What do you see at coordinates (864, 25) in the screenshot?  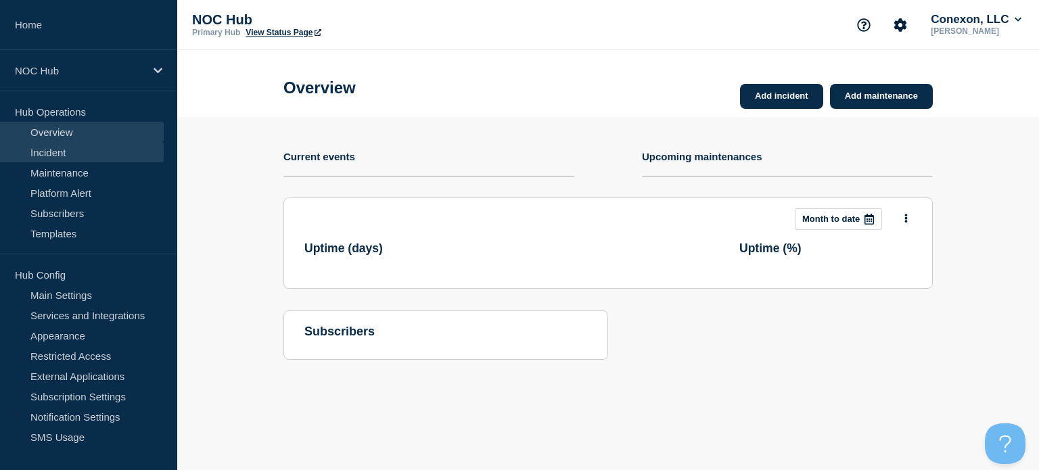 I see `button: Support` at bounding box center [864, 25].